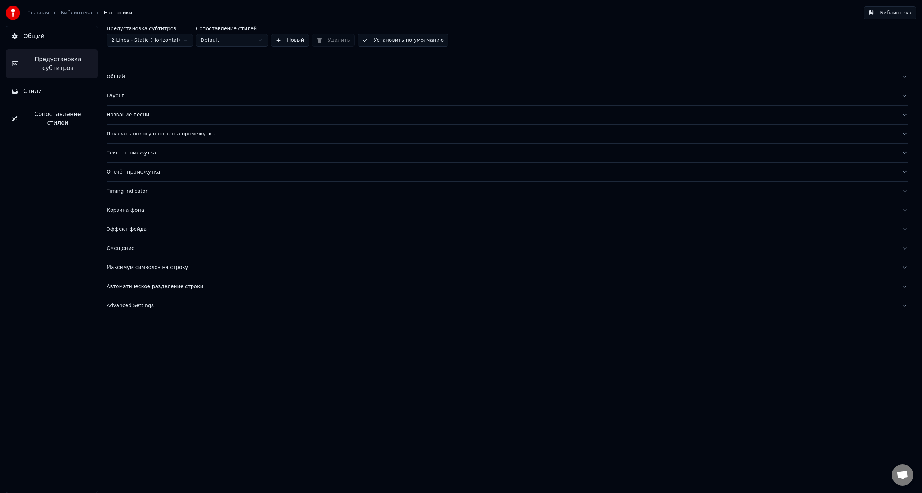  What do you see at coordinates (58, 118) in the screenshot?
I see `span: Сопоставление стилей` at bounding box center [58, 118].